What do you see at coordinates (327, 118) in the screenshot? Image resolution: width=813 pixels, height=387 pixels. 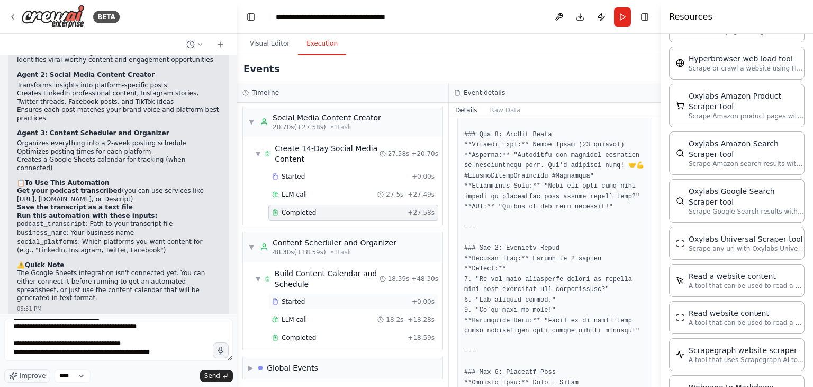 I see `div: Social Media Content Creator` at bounding box center [327, 118].